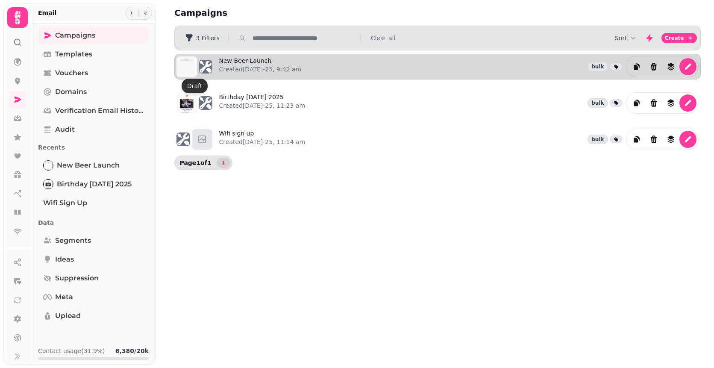  What do you see at coordinates (48, 184) in the screenshot?
I see `img: Birthday today 2025` at bounding box center [48, 184].